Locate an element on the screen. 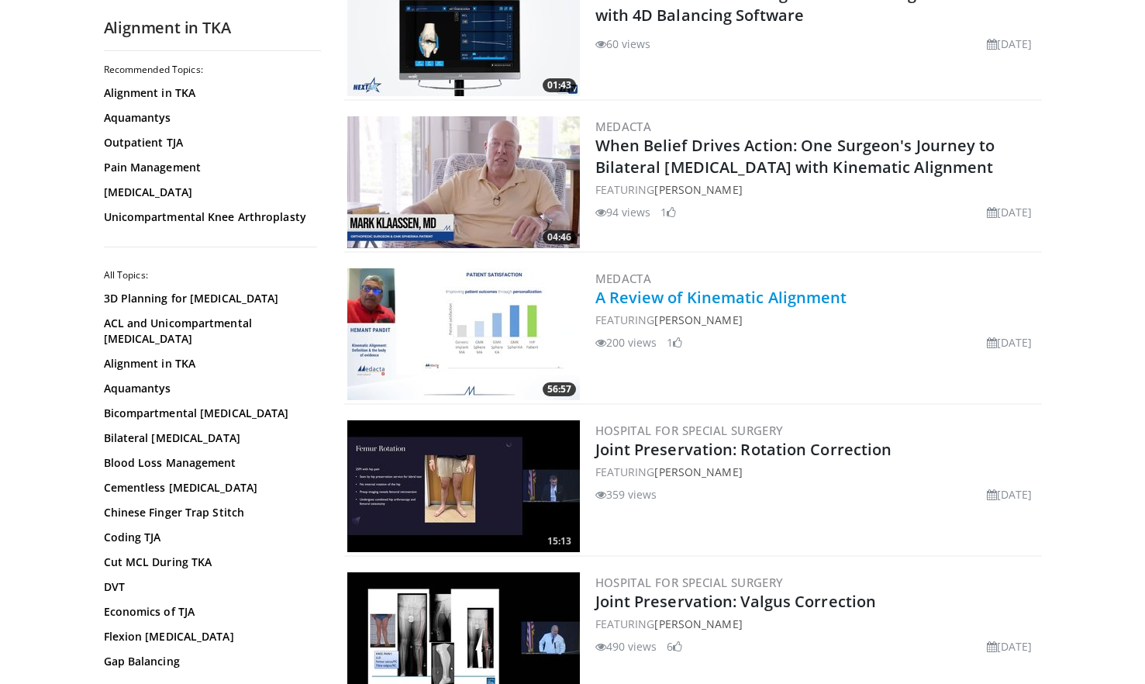  a: A Review of Kinematic Alignment is located at coordinates (721, 297).